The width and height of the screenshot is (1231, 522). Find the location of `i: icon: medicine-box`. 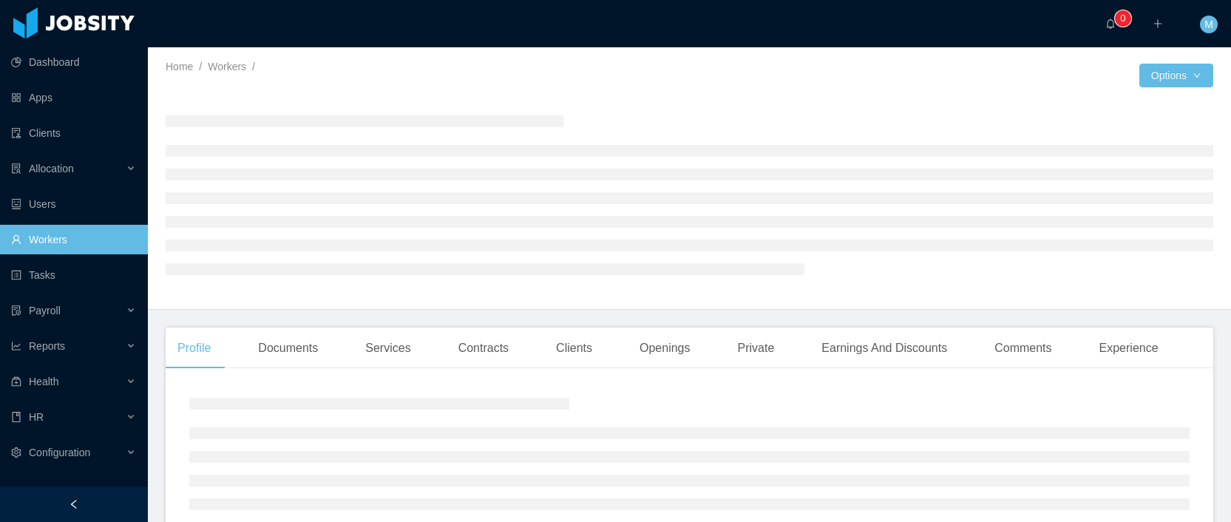

i: icon: medicine-box is located at coordinates (16, 382).